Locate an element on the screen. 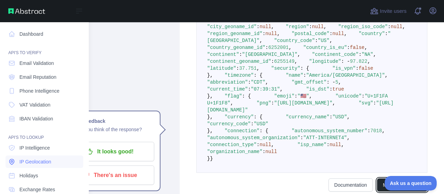  a: IP Geolocation is located at coordinates (44, 161).